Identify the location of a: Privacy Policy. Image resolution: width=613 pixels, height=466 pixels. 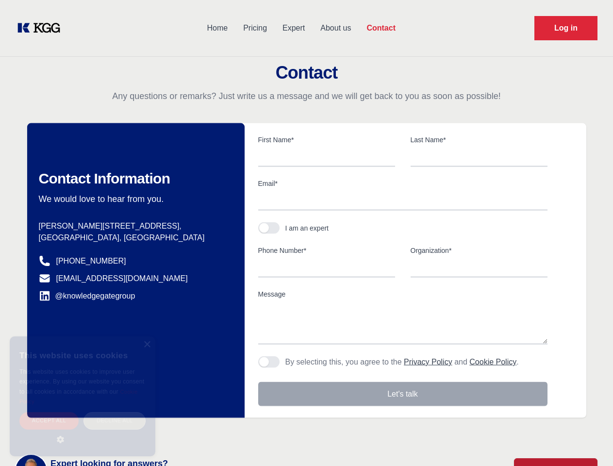
(428, 362).